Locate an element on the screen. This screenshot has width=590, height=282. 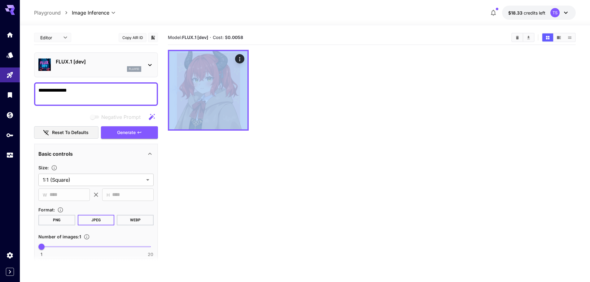
span: W is located at coordinates (45, 195).